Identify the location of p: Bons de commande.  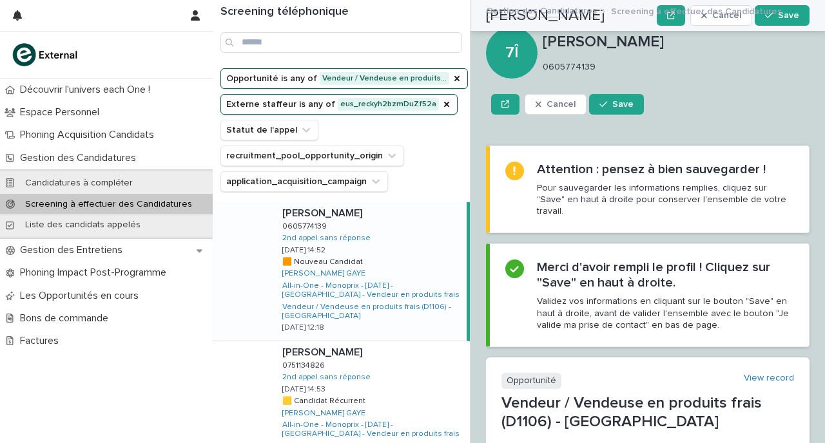
(66, 318).